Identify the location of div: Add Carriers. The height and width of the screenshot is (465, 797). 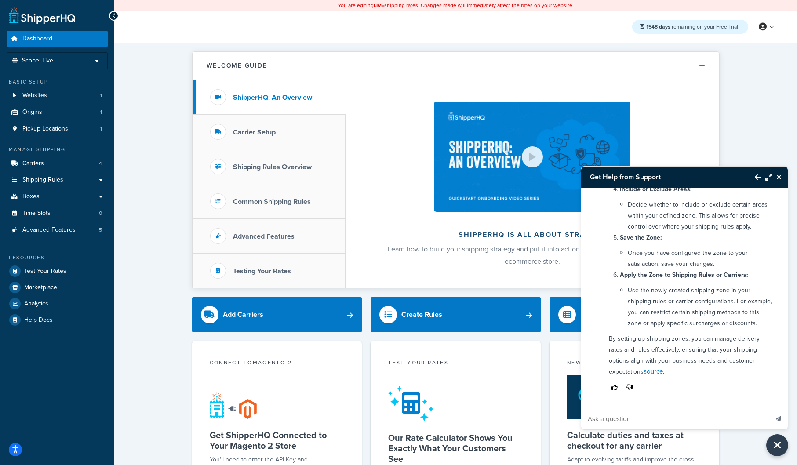
(243, 315).